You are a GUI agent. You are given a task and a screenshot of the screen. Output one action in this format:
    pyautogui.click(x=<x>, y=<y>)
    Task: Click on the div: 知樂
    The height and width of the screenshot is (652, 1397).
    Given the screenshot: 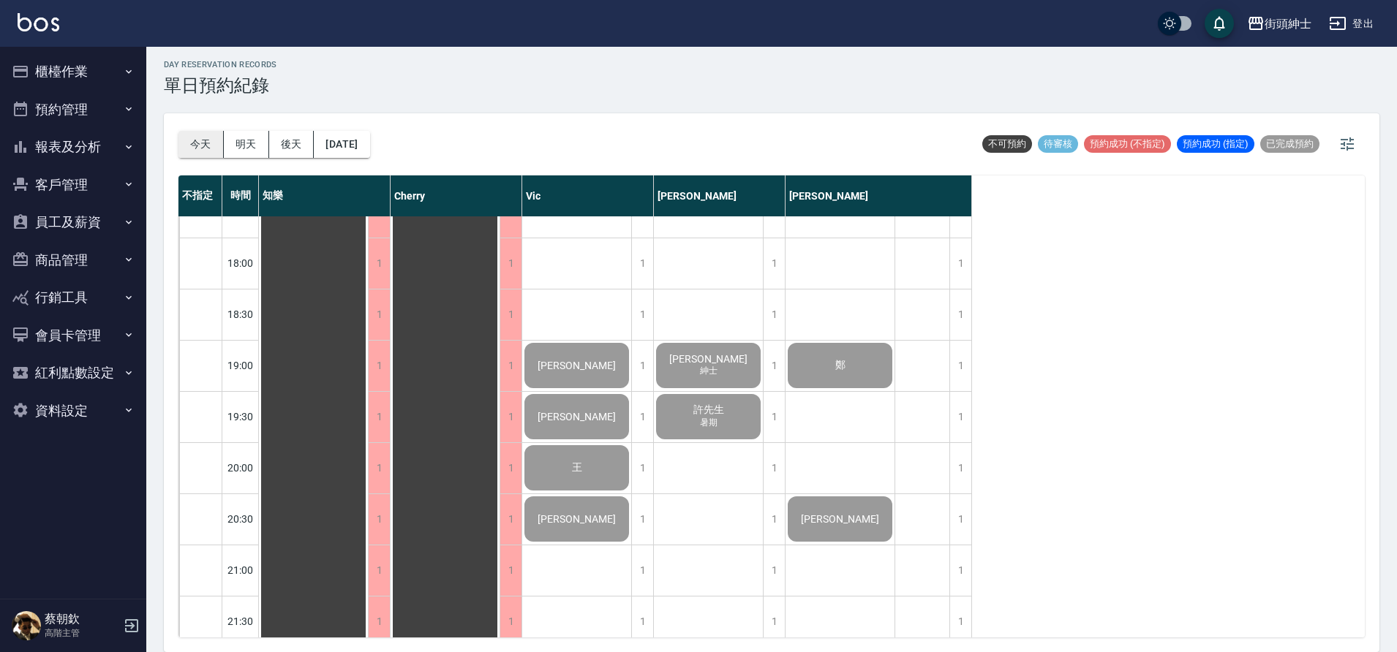 What is the action you would take?
    pyautogui.click(x=325, y=196)
    